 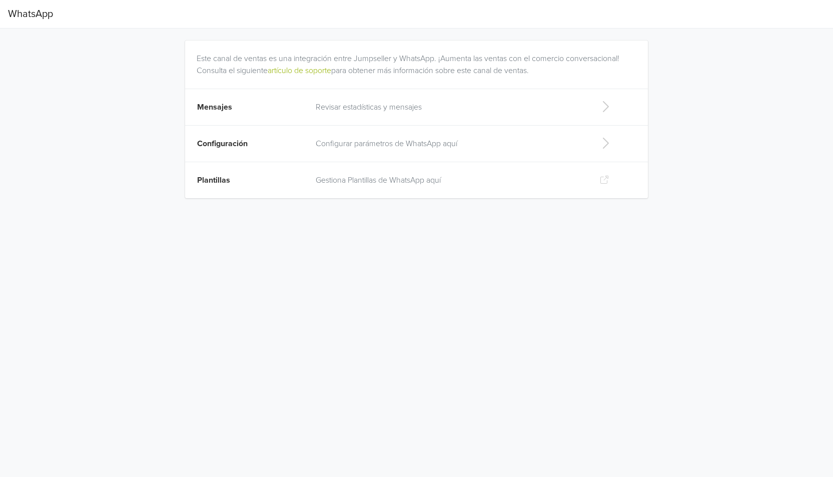 What do you see at coordinates (449, 107) in the screenshot?
I see `p: Revisar estadísticas y mensajes` at bounding box center [449, 107].